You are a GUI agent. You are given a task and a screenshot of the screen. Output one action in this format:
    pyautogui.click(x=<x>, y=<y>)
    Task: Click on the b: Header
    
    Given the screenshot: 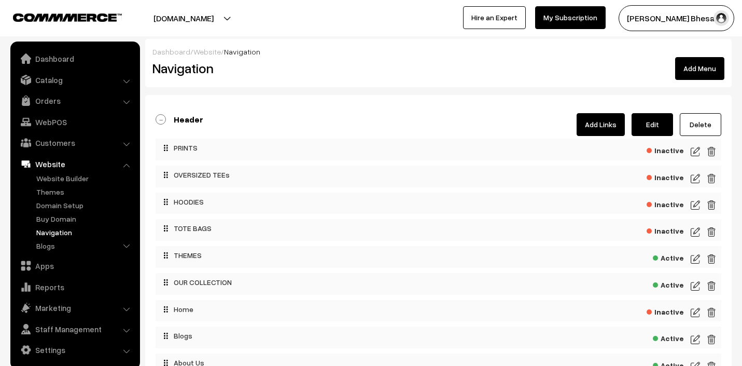 What is the action you would take?
    pyautogui.click(x=188, y=119)
    